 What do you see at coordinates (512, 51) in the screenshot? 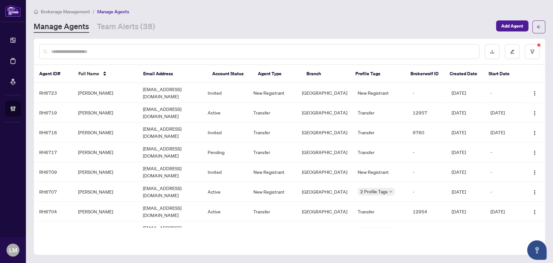
I see `span: edit` at bounding box center [512, 51].